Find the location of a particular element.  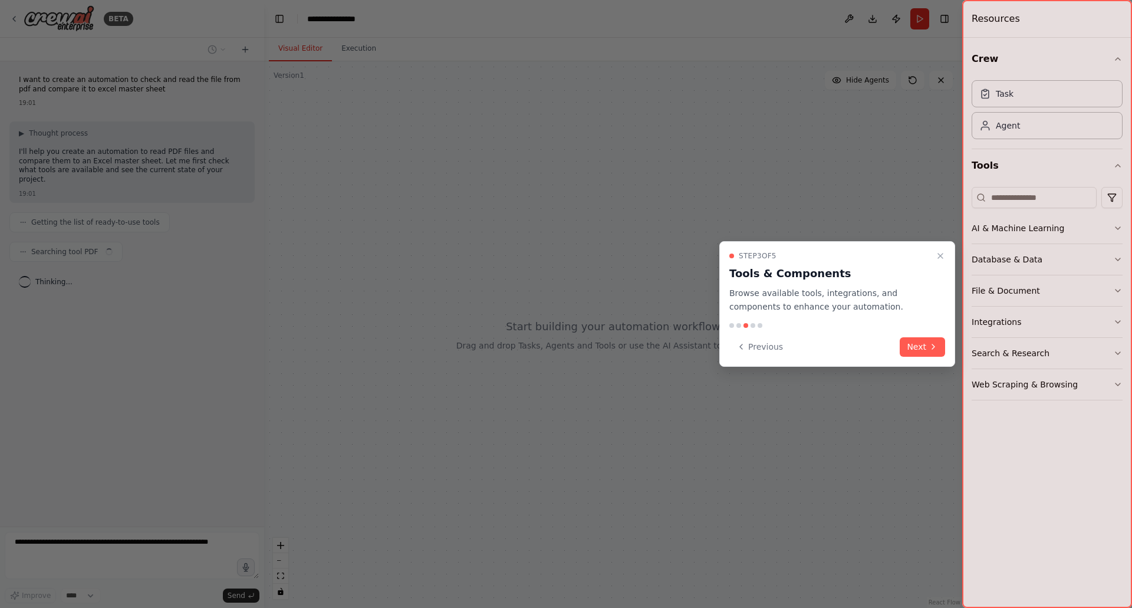

span: Step 3 of 5 is located at coordinates (758, 256).